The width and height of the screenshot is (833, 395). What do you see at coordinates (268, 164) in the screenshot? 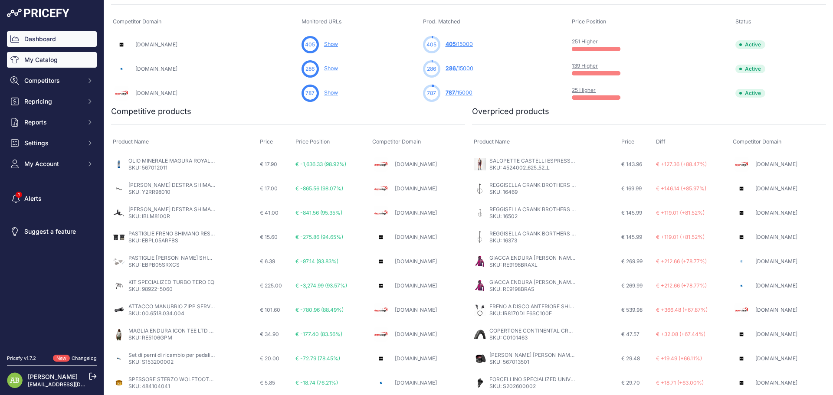
I see `span: € 17.90` at bounding box center [268, 164].